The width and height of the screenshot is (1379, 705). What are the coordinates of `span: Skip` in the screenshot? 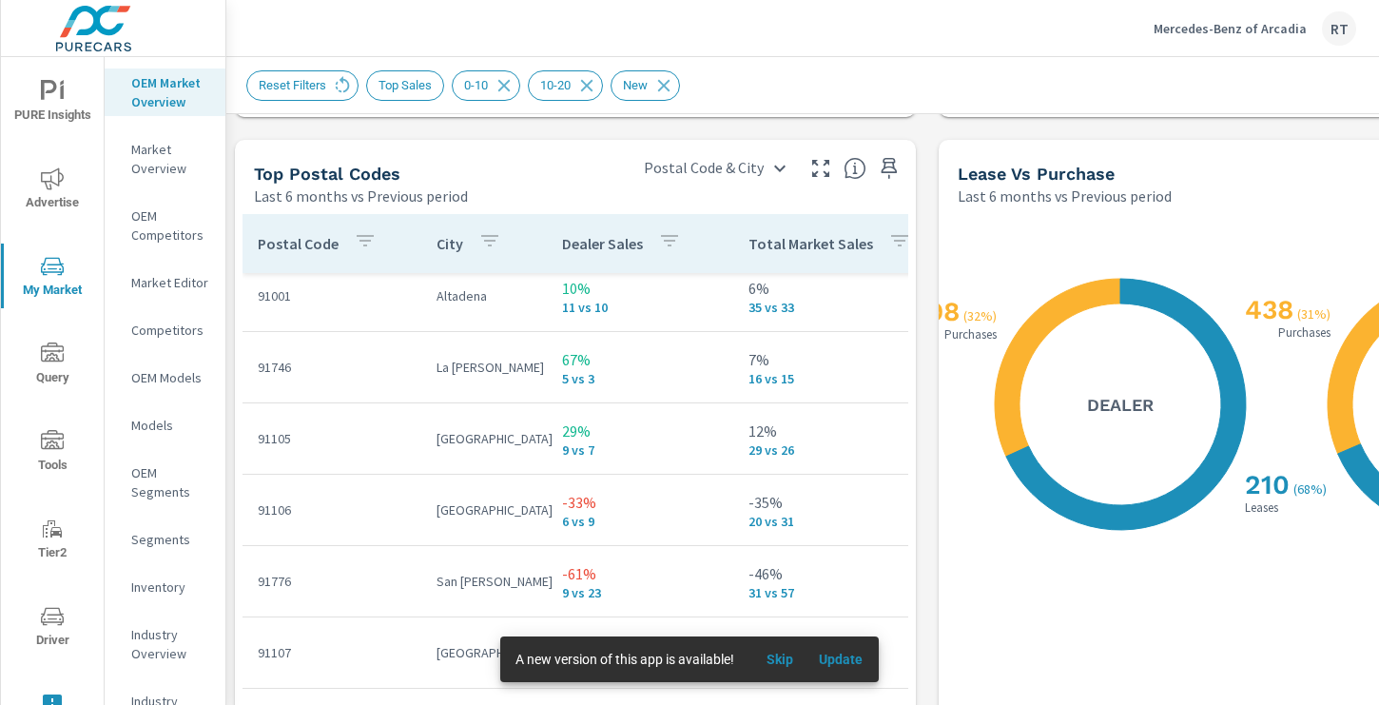 It's located at (780, 659).